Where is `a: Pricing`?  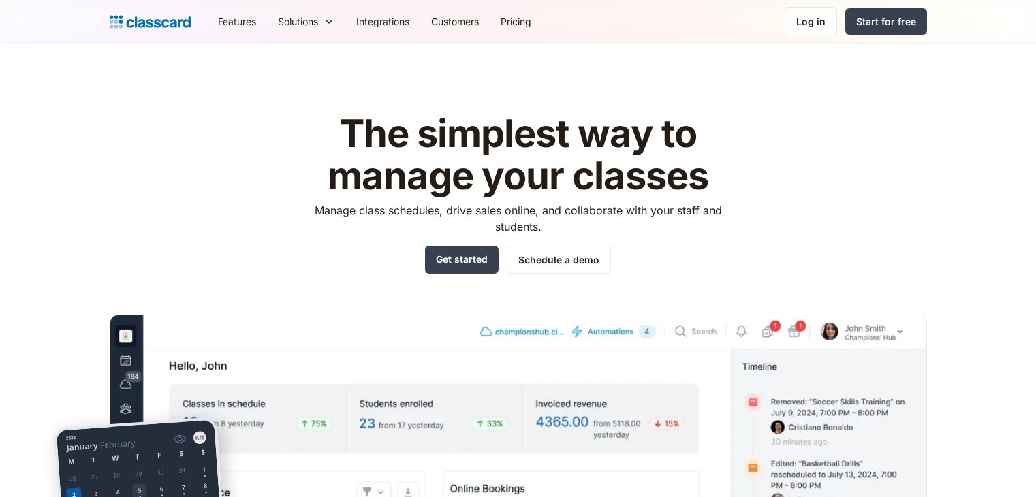 a: Pricing is located at coordinates (516, 21).